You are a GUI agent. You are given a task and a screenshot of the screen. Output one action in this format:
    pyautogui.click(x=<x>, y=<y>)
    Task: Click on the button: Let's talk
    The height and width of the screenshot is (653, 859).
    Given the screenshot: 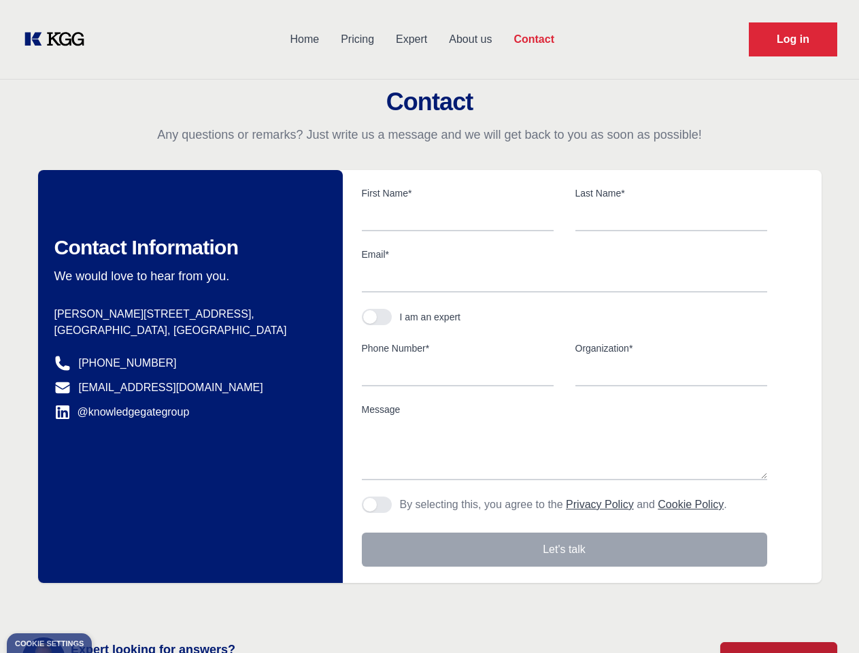 What is the action you would take?
    pyautogui.click(x=564, y=549)
    